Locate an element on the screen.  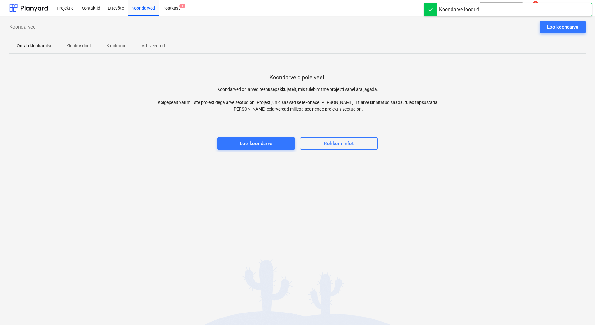
div: Chat Widget is located at coordinates (579, 310).